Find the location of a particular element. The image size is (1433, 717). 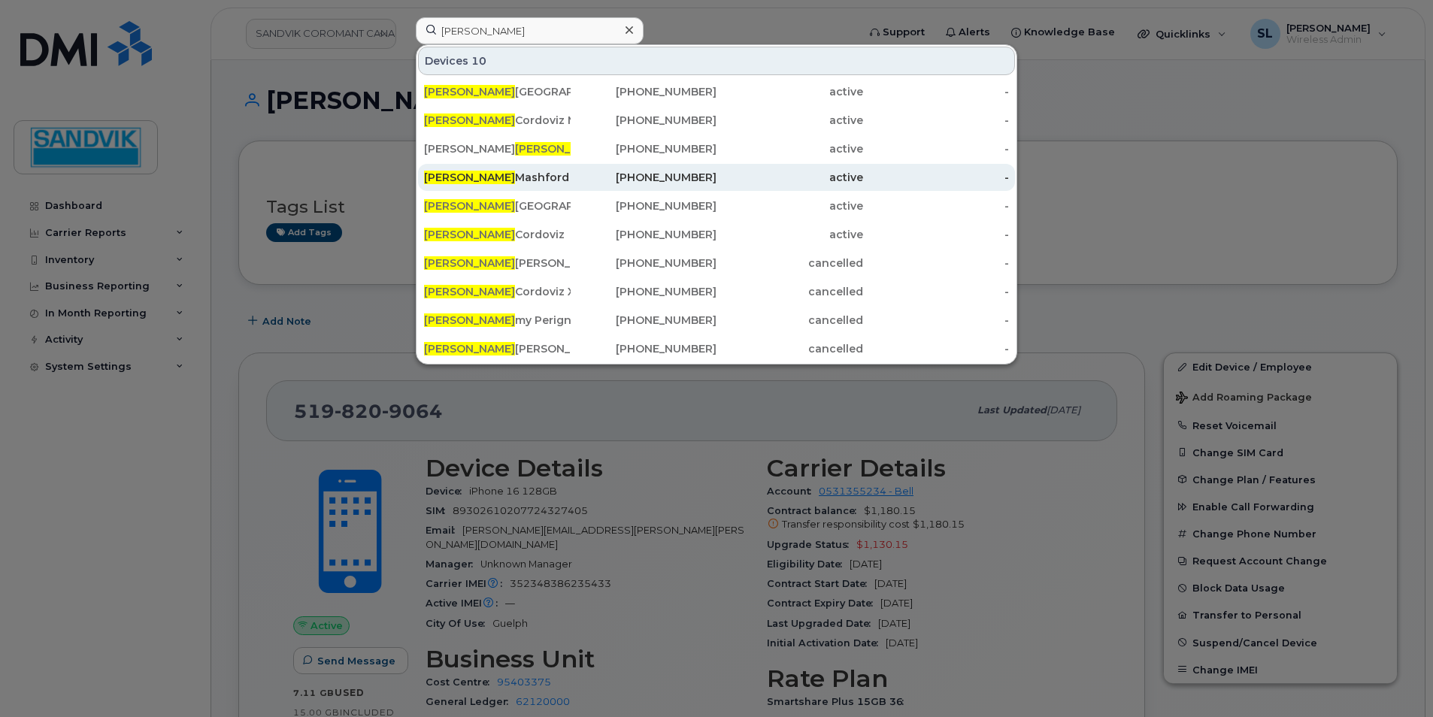

div: Cordoviz is located at coordinates (497, 235).